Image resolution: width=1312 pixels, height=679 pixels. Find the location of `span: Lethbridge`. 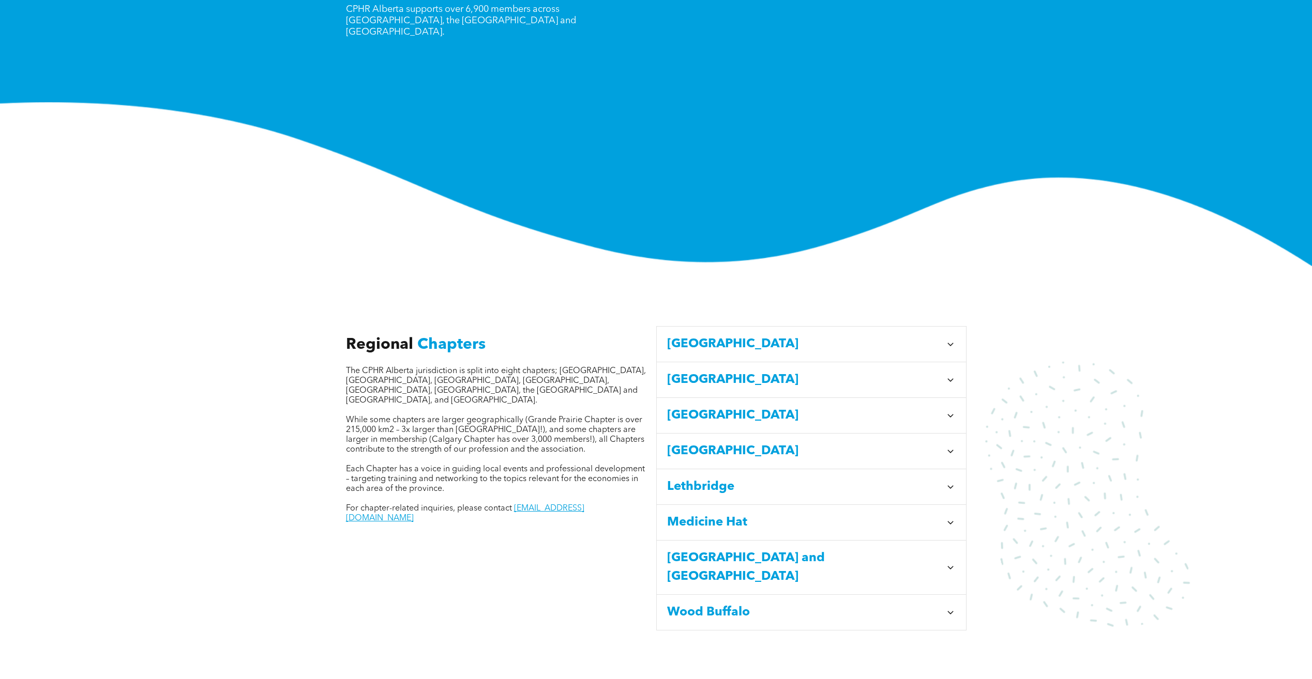

span: Lethbridge is located at coordinates (804, 487).